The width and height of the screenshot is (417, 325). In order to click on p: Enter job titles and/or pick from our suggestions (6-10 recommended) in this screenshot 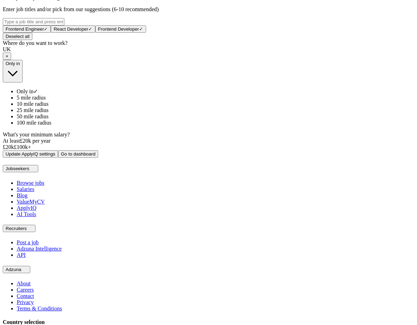, I will do `click(208, 9)`.